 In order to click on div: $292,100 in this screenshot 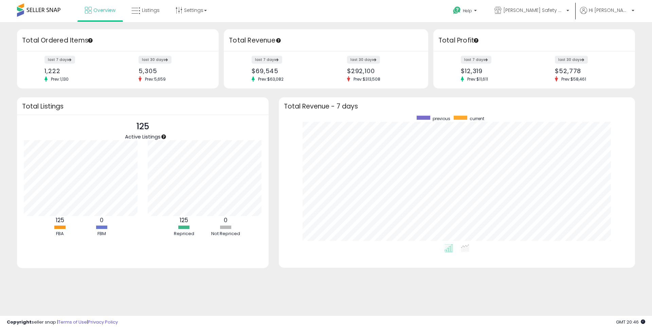, I will do `click(382, 71)`.